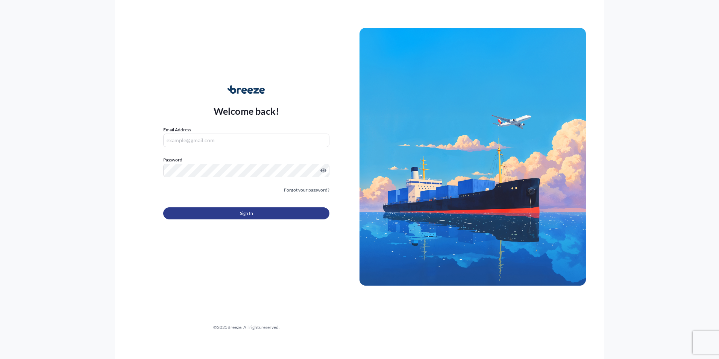 Image resolution: width=719 pixels, height=359 pixels. What do you see at coordinates (246, 160) in the screenshot?
I see `label: Password` at bounding box center [246, 160].